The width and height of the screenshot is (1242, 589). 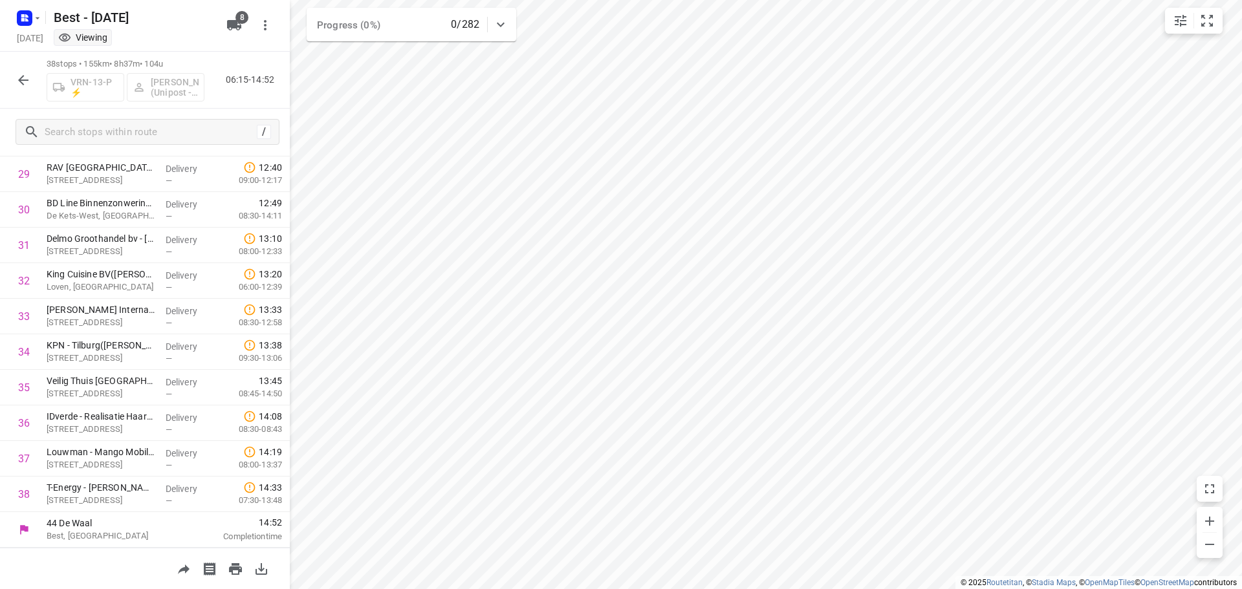 I want to click on a: OpenStreetMap, so click(x=1167, y=583).